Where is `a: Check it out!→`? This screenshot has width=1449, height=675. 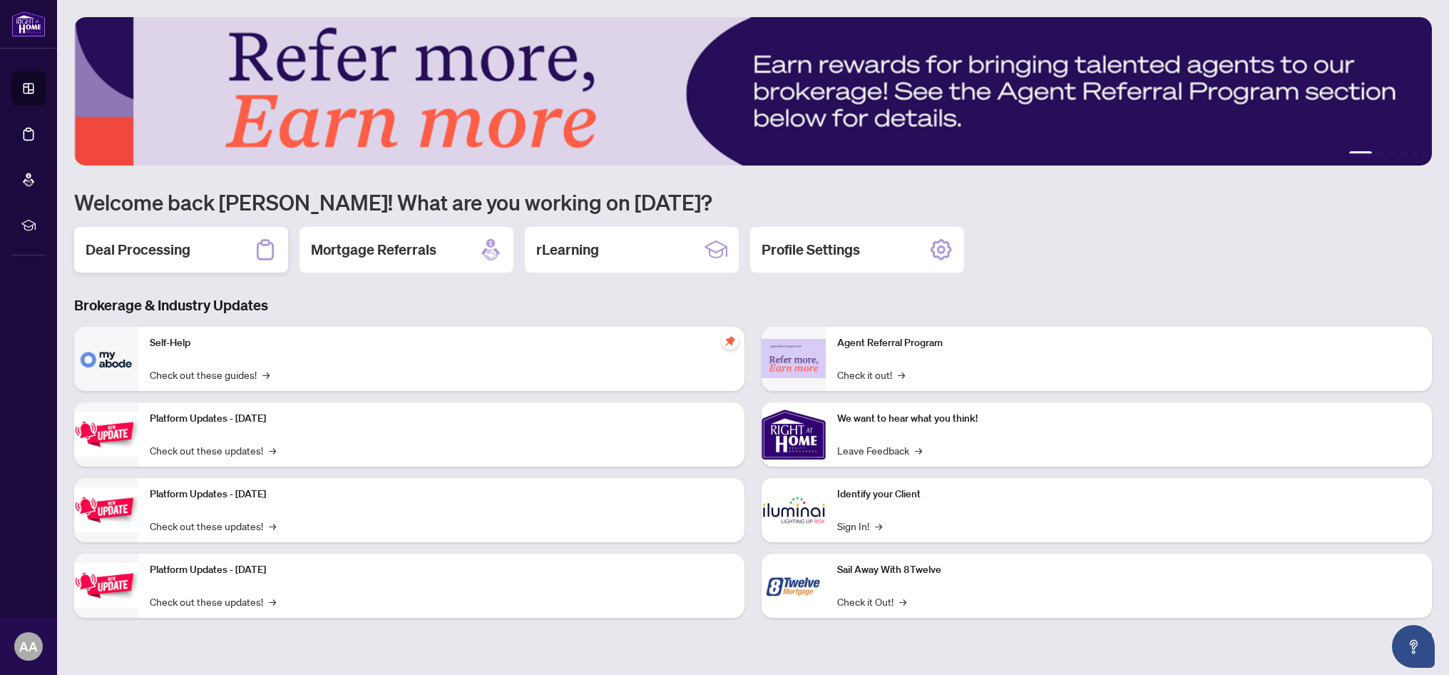
a: Check it out!→ is located at coordinates (871, 374).